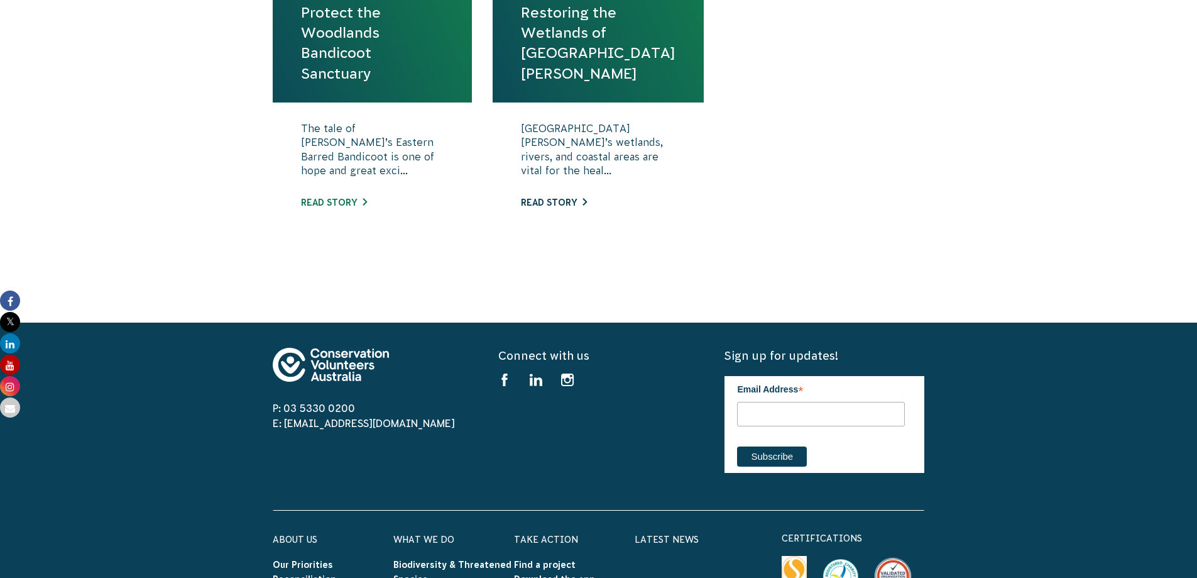 The image size is (1197, 578). I want to click on a: Find a project, so click(545, 564).